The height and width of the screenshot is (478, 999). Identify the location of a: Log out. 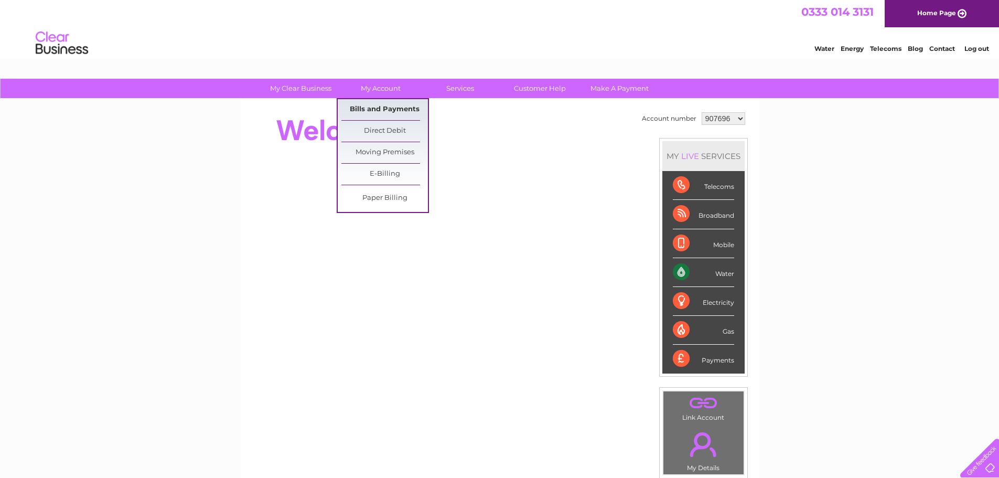
(977, 48).